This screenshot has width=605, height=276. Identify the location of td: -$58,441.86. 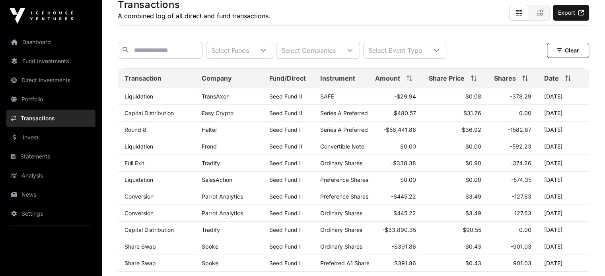
(395, 130).